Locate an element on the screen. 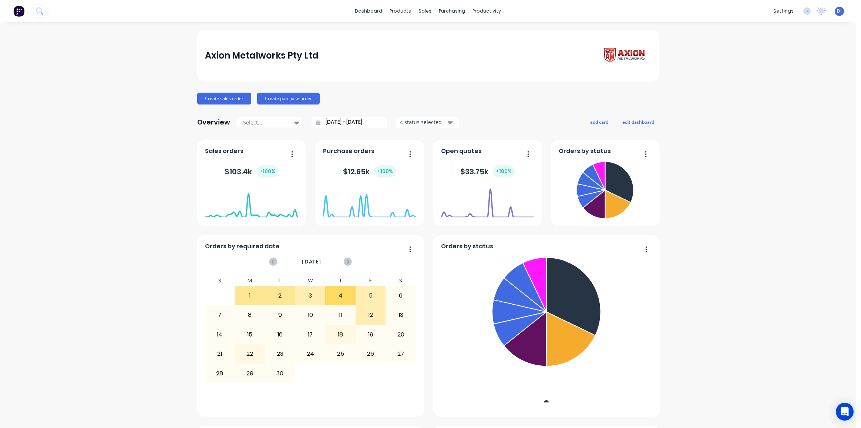  div: 8 is located at coordinates (250, 315).